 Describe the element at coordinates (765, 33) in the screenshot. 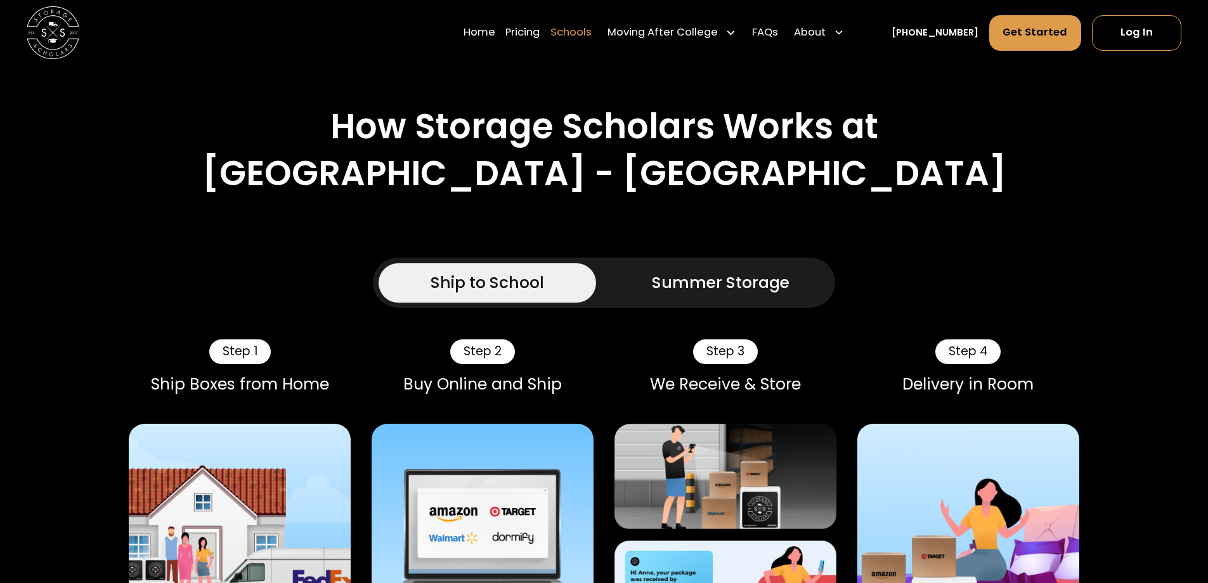

I see `a: FAQs` at that location.